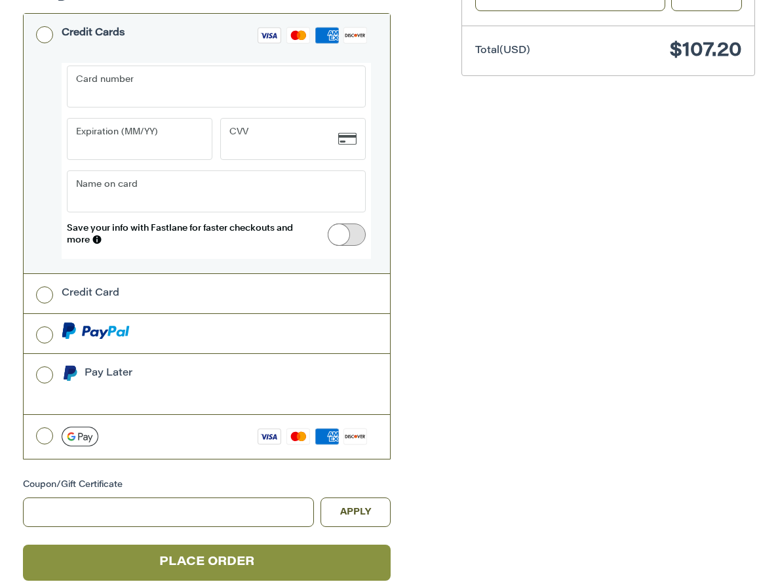  I want to click on button: Place Order, so click(207, 563).